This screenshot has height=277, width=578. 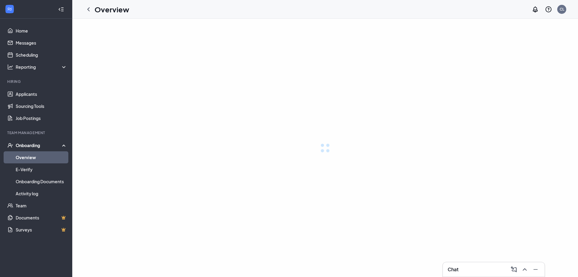 What do you see at coordinates (41, 157) in the screenshot?
I see `a: Overview` at bounding box center [41, 157].